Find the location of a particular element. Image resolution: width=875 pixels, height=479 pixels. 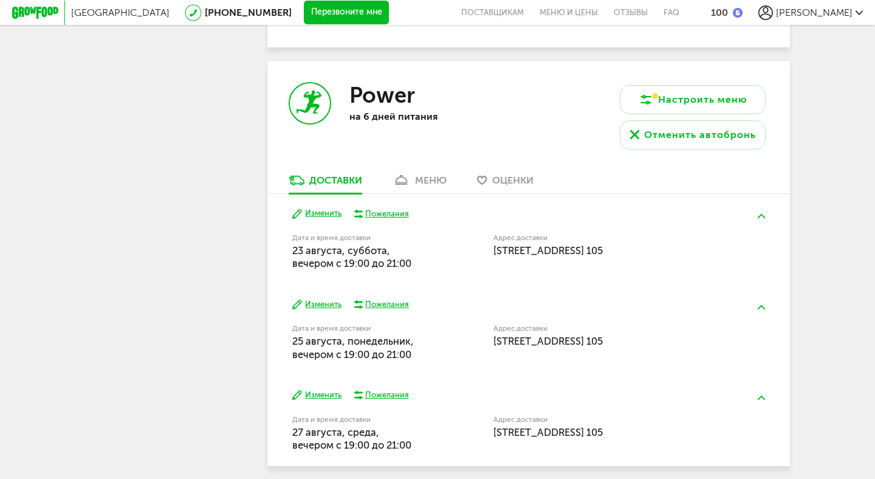

a: меню is located at coordinates (419, 184).